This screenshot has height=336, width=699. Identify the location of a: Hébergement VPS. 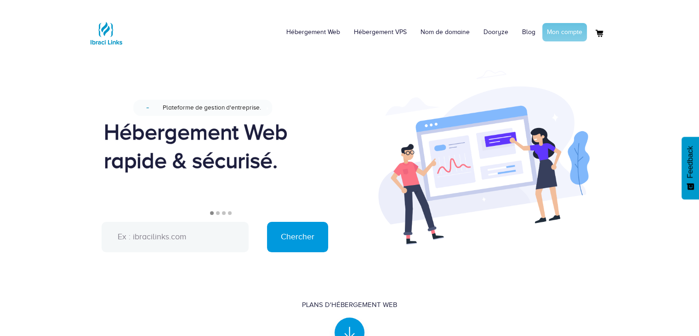
(380, 32).